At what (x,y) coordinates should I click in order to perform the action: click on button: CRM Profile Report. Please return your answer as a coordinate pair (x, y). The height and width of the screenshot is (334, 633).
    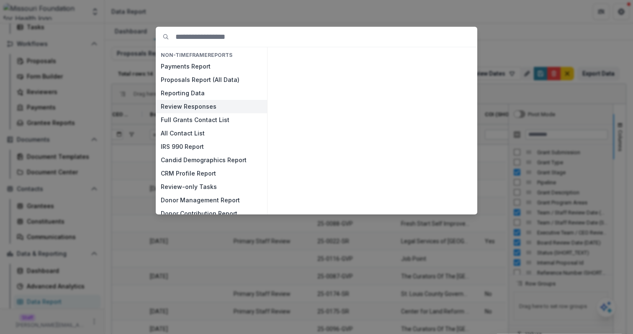
    Looking at the image, I should click on (211, 174).